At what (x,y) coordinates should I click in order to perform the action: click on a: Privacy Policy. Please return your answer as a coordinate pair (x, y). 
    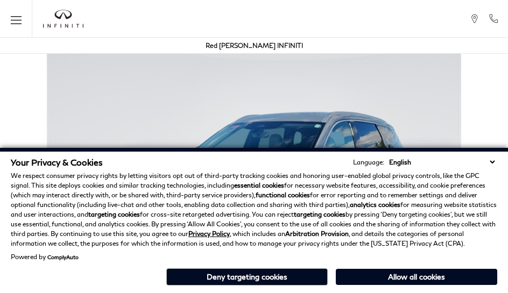
    Looking at the image, I should click on (209, 233).